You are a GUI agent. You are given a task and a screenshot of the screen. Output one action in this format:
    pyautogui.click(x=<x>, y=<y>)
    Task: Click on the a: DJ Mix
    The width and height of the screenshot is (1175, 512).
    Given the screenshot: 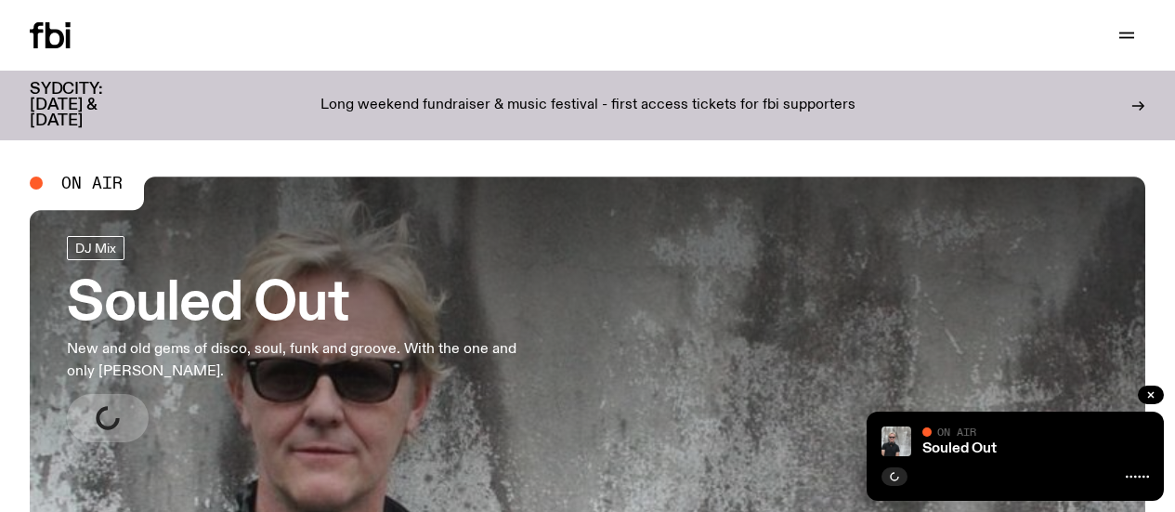 What is the action you would take?
    pyautogui.click(x=96, y=248)
    